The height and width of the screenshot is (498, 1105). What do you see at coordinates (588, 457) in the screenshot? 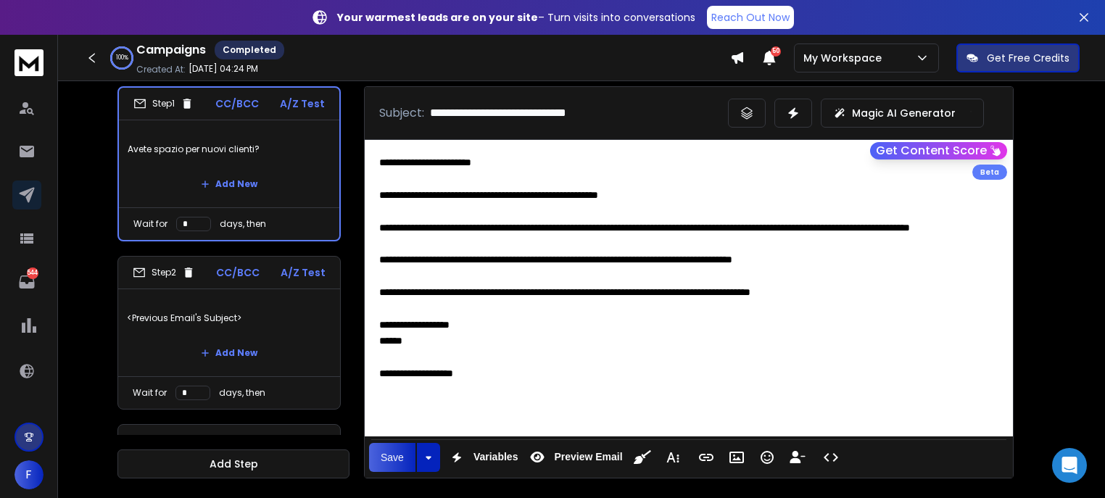
I see `span: Preview Email` at bounding box center [588, 457].